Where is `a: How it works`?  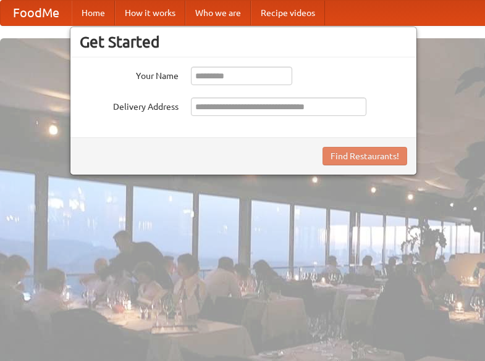 a: How it works is located at coordinates (150, 13).